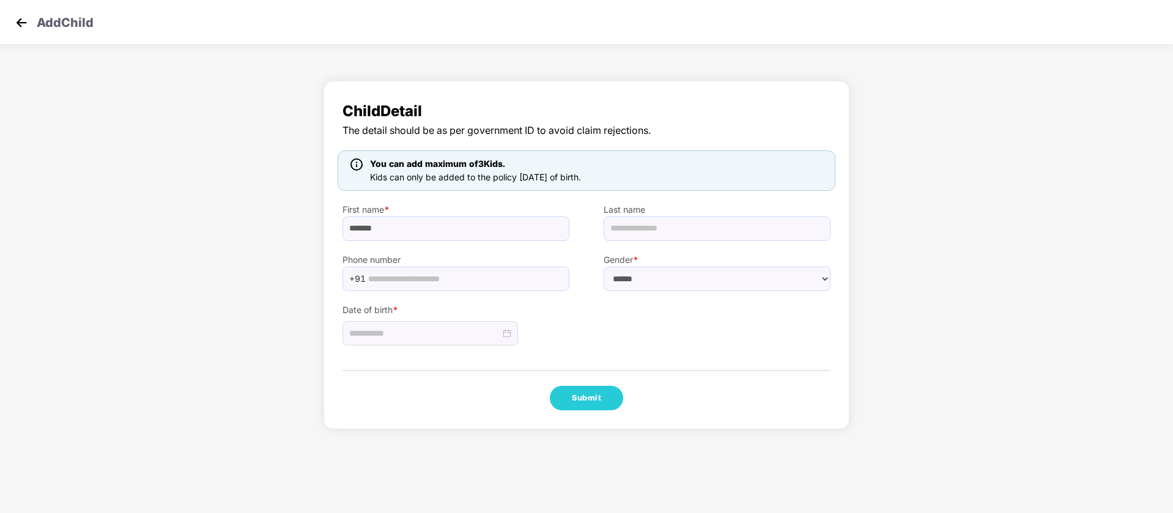 Image resolution: width=1173 pixels, height=513 pixels. What do you see at coordinates (587, 130) in the screenshot?
I see `span: The detail should be as per government ID to avoid claim rejections.` at bounding box center [587, 130].